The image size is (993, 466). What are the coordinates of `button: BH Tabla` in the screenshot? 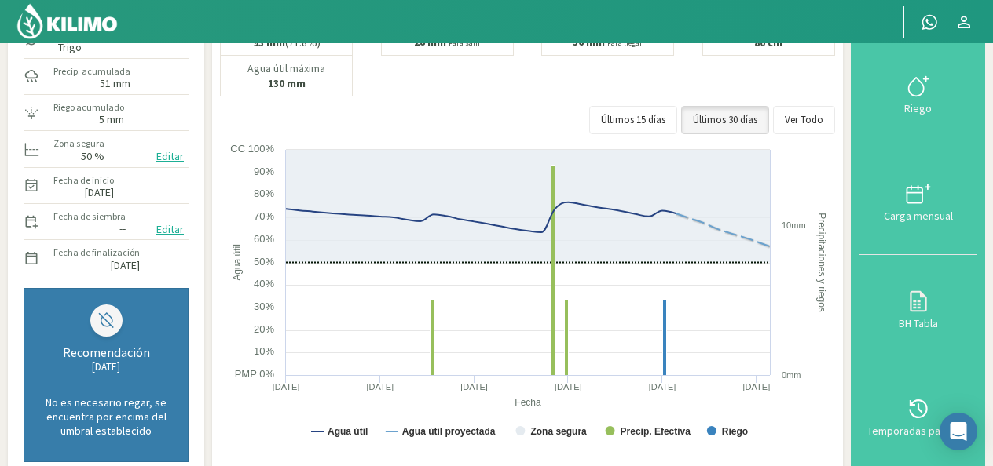 It's located at (917, 309).